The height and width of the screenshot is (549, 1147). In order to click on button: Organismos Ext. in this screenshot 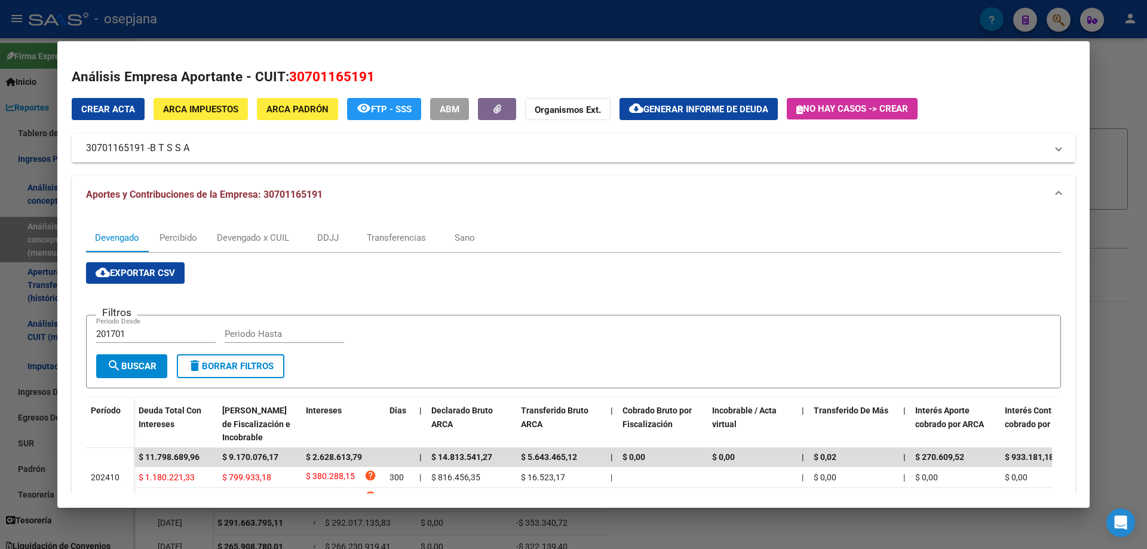, I will do `click(567, 109)`.